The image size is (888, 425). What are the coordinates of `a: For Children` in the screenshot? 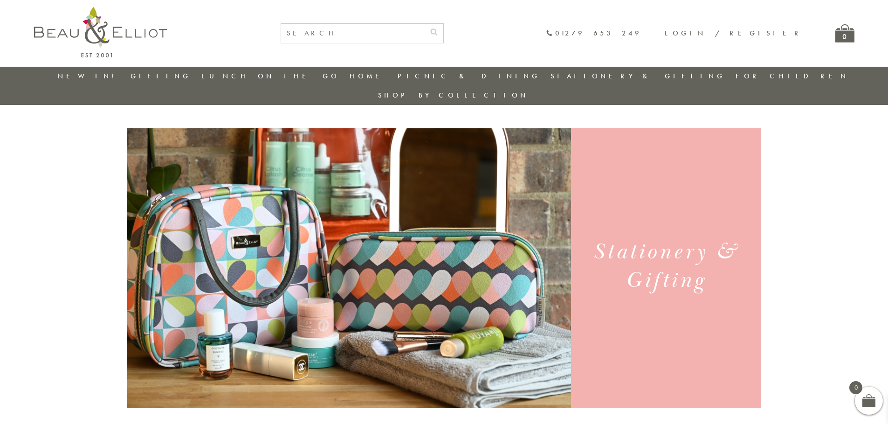 It's located at (792, 76).